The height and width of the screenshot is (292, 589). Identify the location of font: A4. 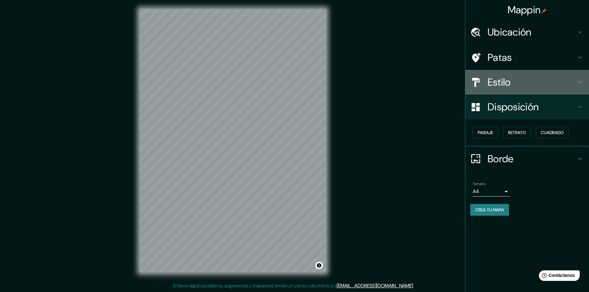
(476, 191).